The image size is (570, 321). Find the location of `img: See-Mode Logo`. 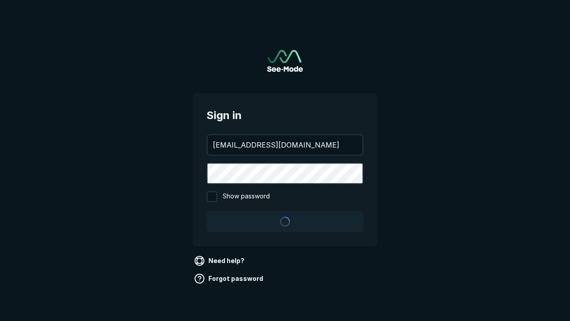

img: See-Mode Logo is located at coordinates (285, 61).